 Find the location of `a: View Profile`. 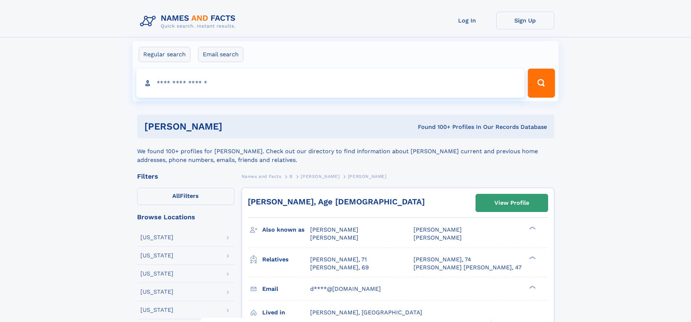

a: View Profile is located at coordinates (512, 203).